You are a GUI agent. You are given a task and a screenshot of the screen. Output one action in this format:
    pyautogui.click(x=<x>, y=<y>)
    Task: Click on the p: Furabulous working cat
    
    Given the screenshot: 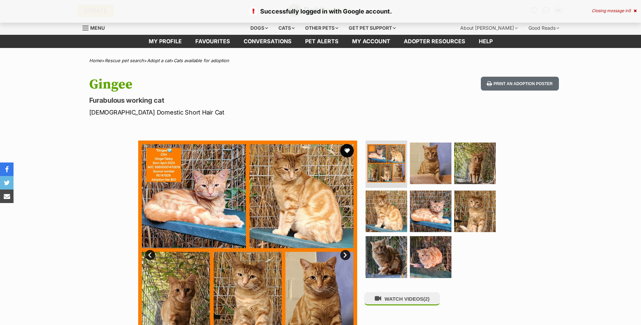 What is the action you would take?
    pyautogui.click(x=232, y=100)
    